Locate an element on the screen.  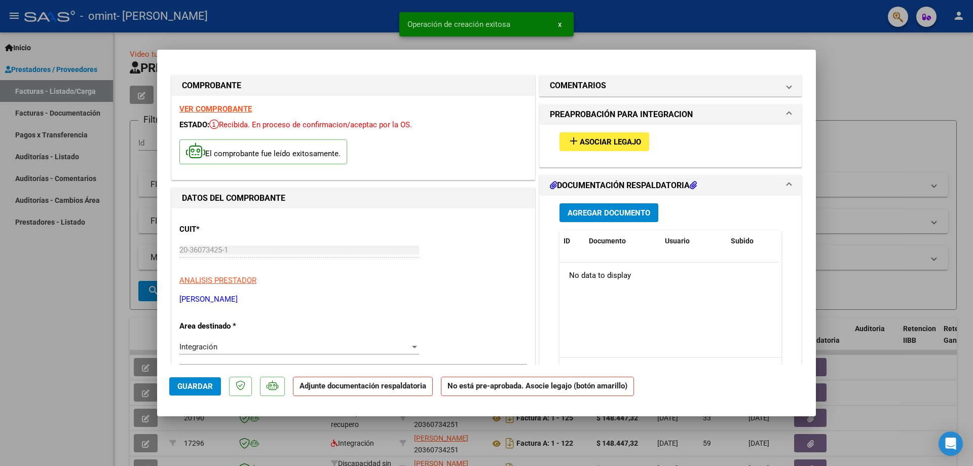
span: Recibida. En proceso de confirmacion/aceptac por la OS. is located at coordinates (311, 125).